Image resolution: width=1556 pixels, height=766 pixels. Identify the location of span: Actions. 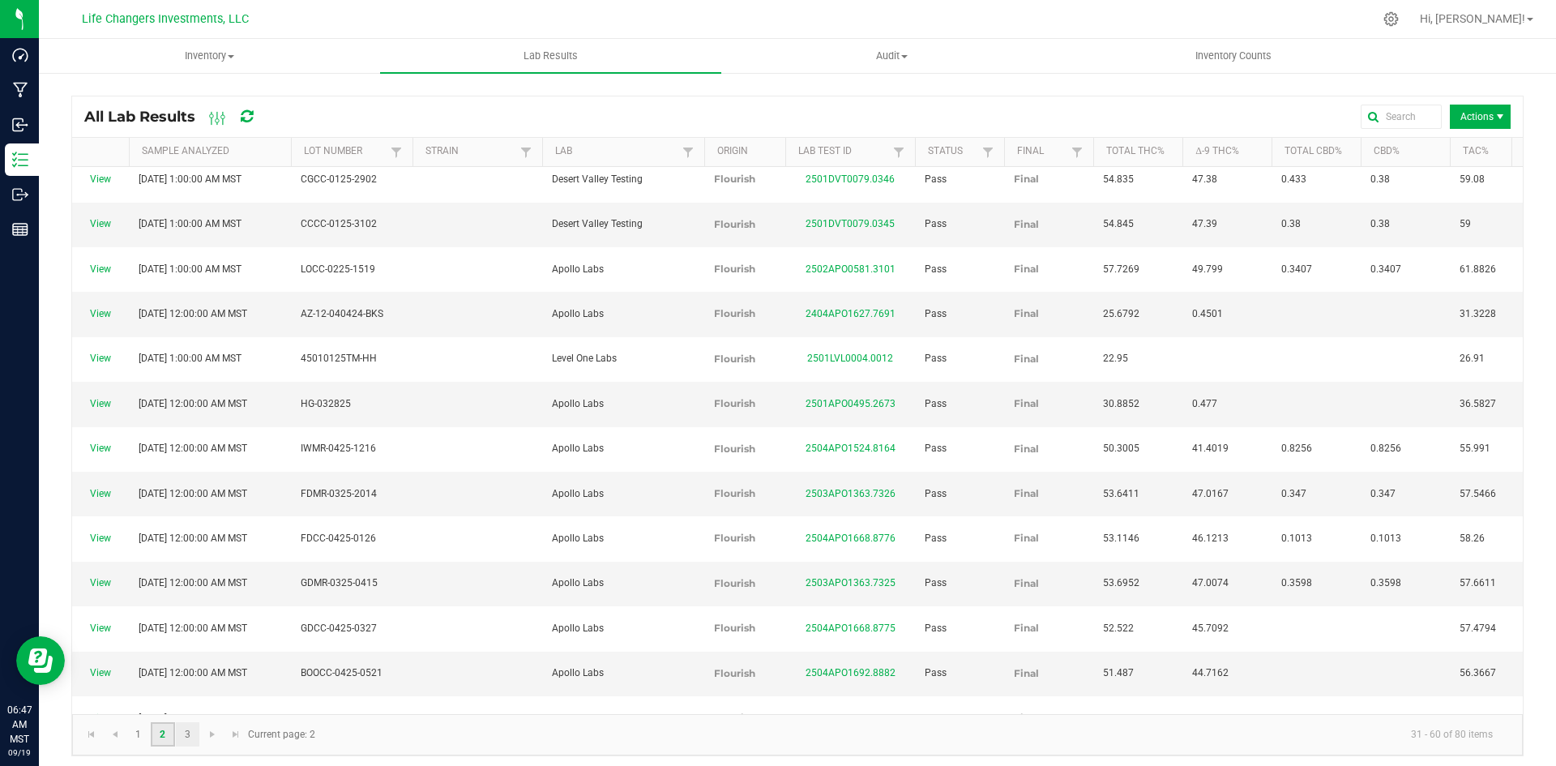
(1480, 117).